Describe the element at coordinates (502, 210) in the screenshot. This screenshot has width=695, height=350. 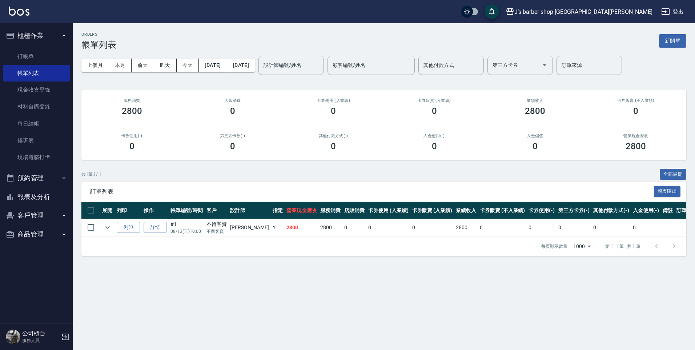
I see `th: 卡券販賣 (不入業績)` at that location.